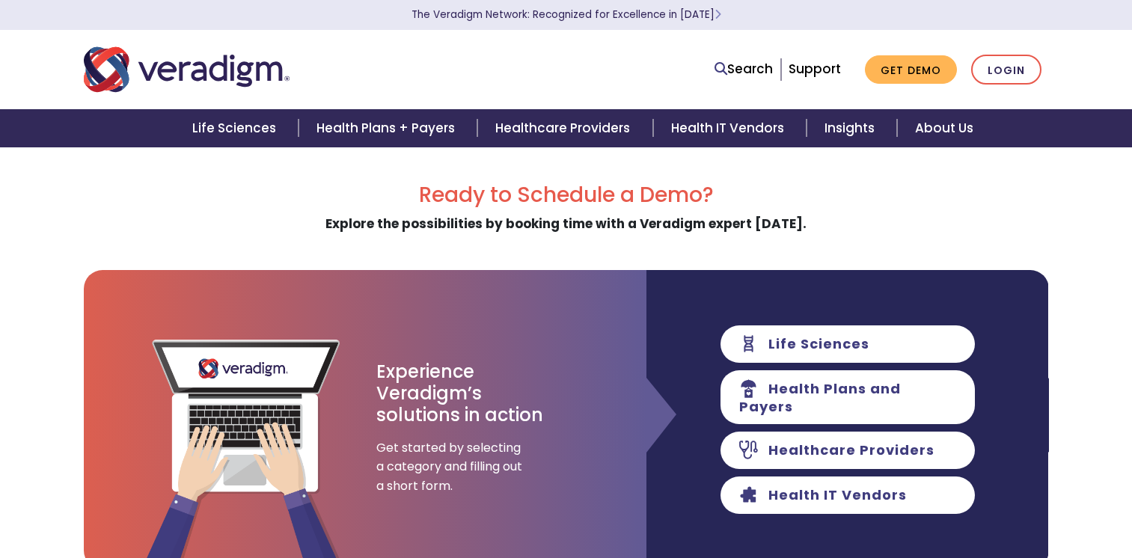 The image size is (1132, 558). What do you see at coordinates (236, 128) in the screenshot?
I see `a: Life Sciences` at bounding box center [236, 128].